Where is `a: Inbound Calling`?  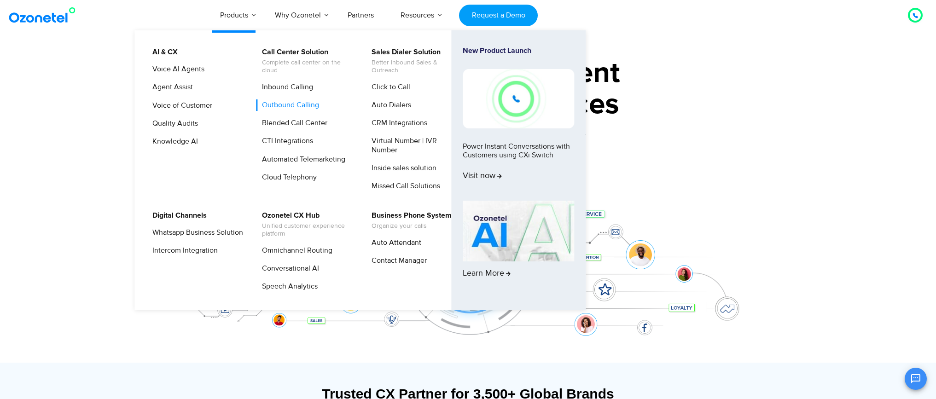 a: Inbound Calling is located at coordinates (285, 87).